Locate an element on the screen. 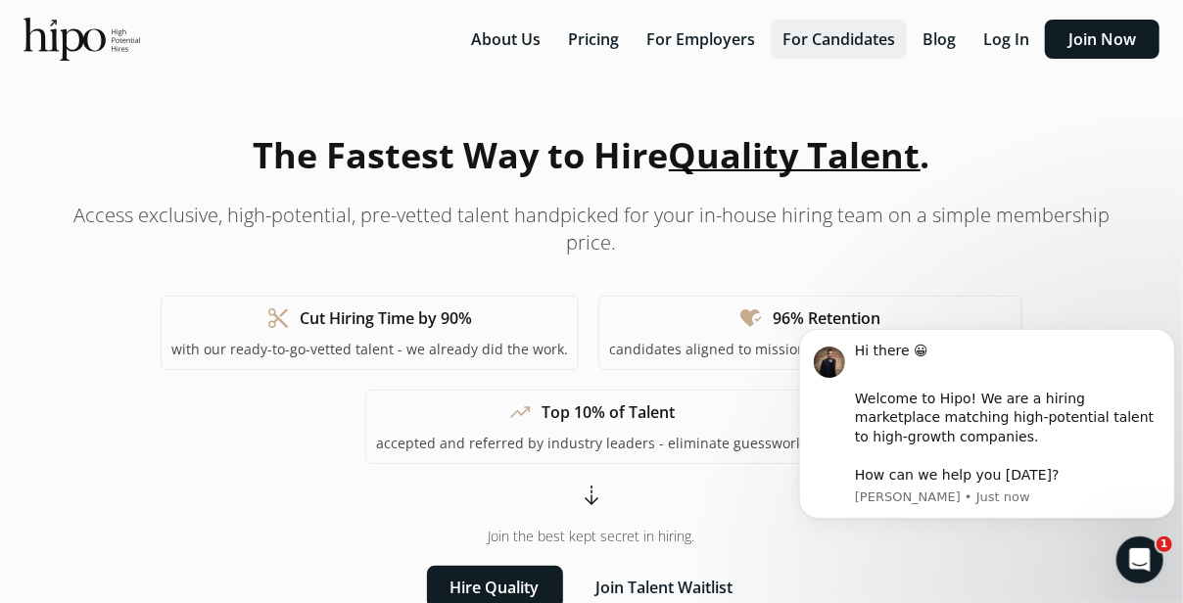 The image size is (1183, 603). a: Pricing is located at coordinates (595, 39).